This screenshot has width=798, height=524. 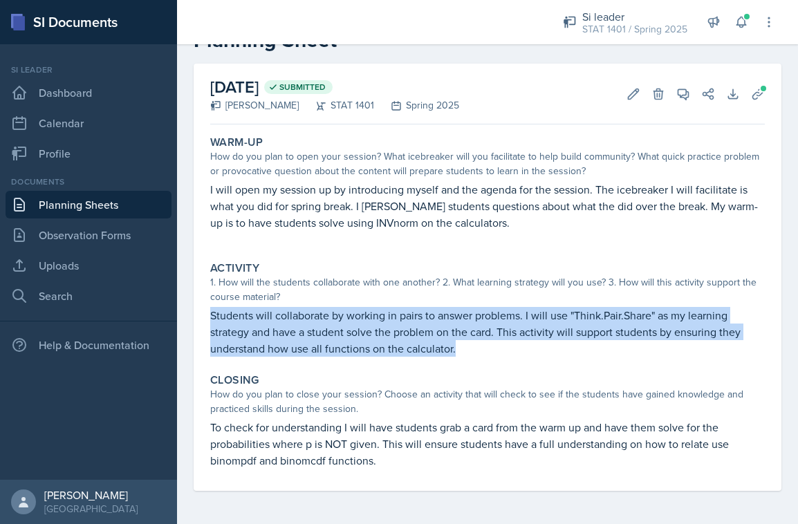 I want to click on div: STAT 1401 / Spring 2025, so click(x=635, y=29).